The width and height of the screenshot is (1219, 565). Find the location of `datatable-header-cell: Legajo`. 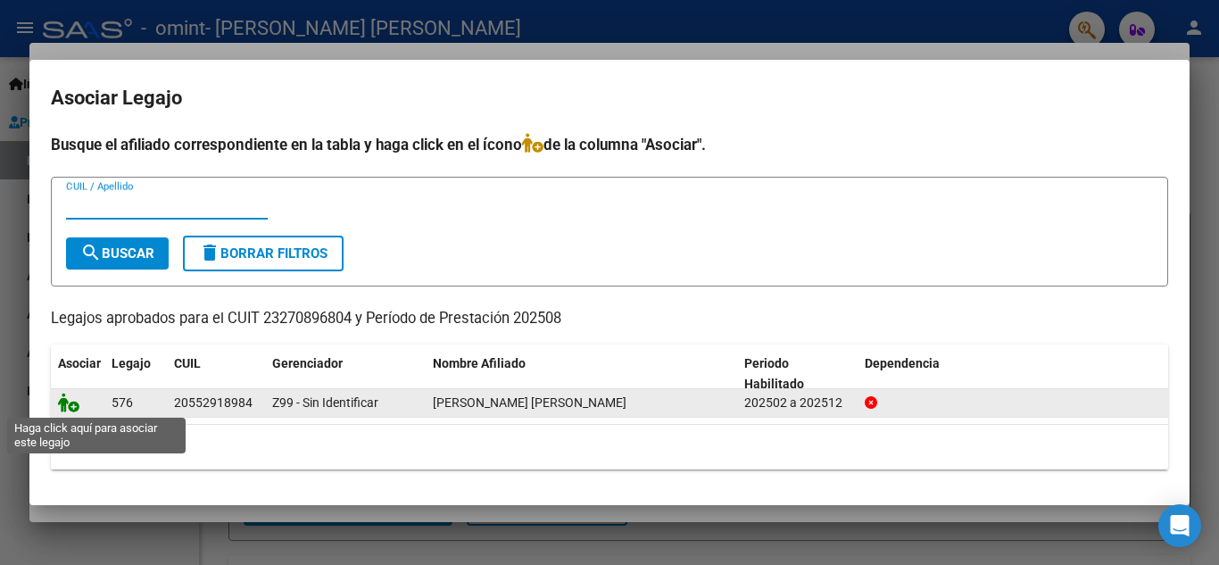

datatable-header-cell: Legajo is located at coordinates (136, 374).